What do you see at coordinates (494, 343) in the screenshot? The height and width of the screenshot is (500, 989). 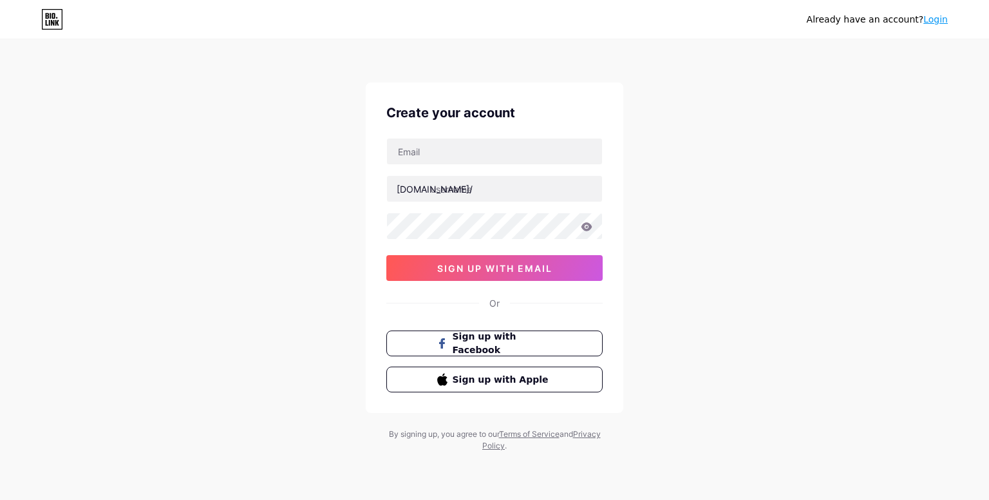 I see `button: Sign up with Facebook` at bounding box center [494, 343].